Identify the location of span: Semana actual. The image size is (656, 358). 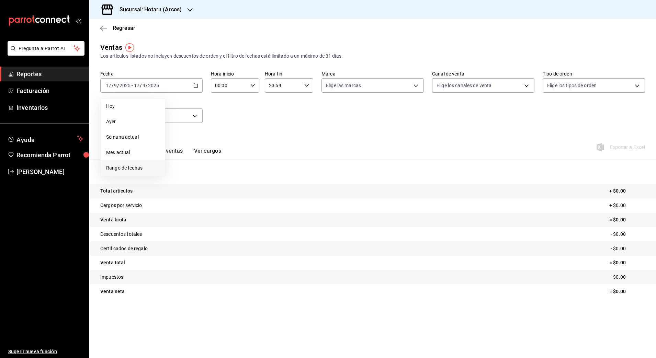
(133, 137).